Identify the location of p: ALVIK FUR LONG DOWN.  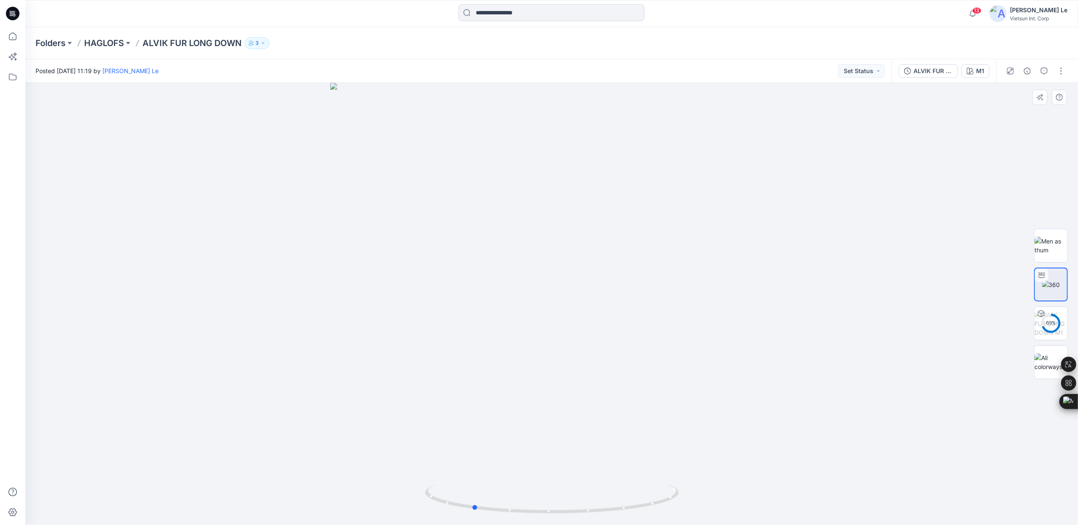
(192, 43).